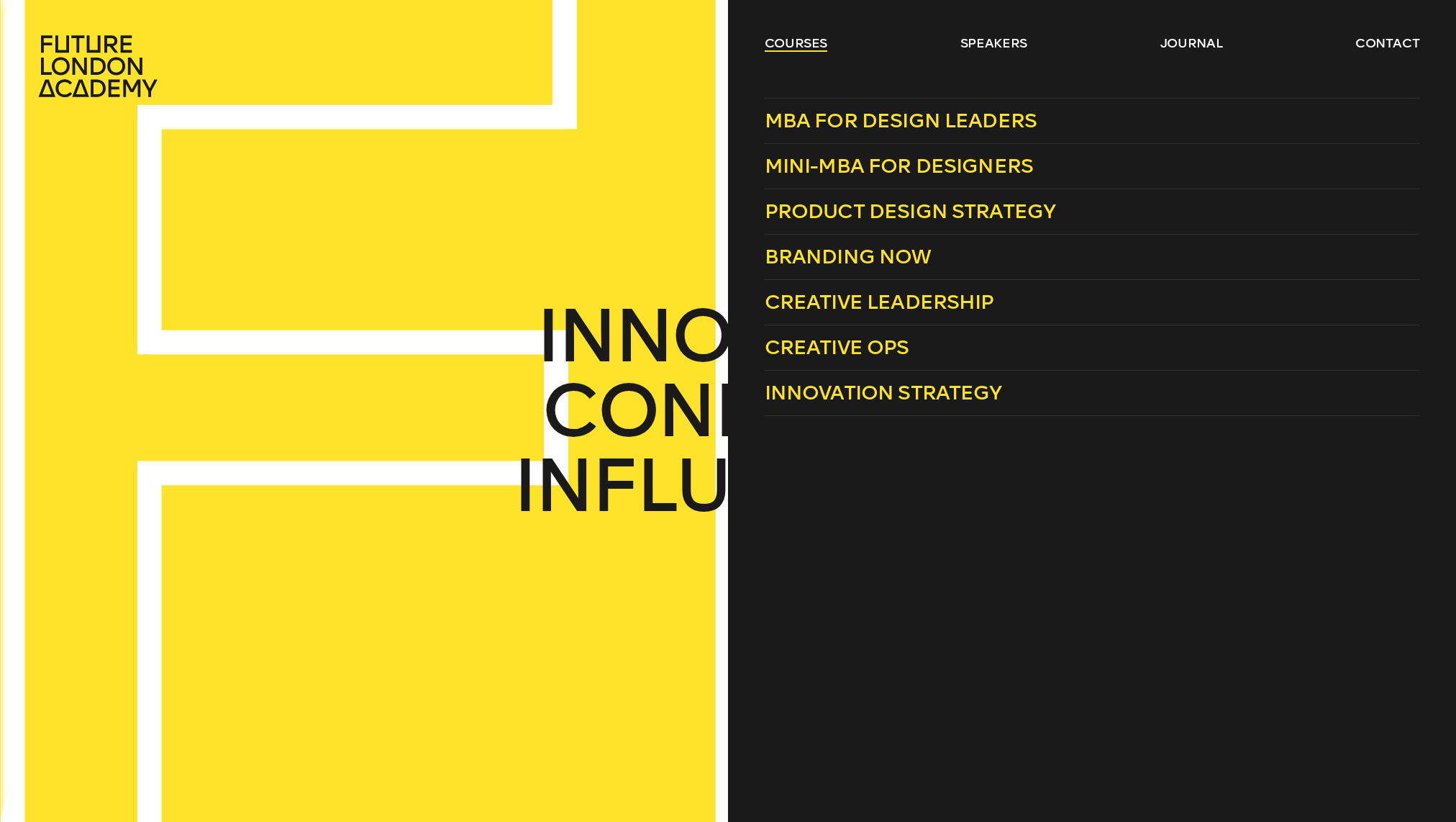 This screenshot has height=822, width=1456. I want to click on span: Creative Ops, so click(837, 347).